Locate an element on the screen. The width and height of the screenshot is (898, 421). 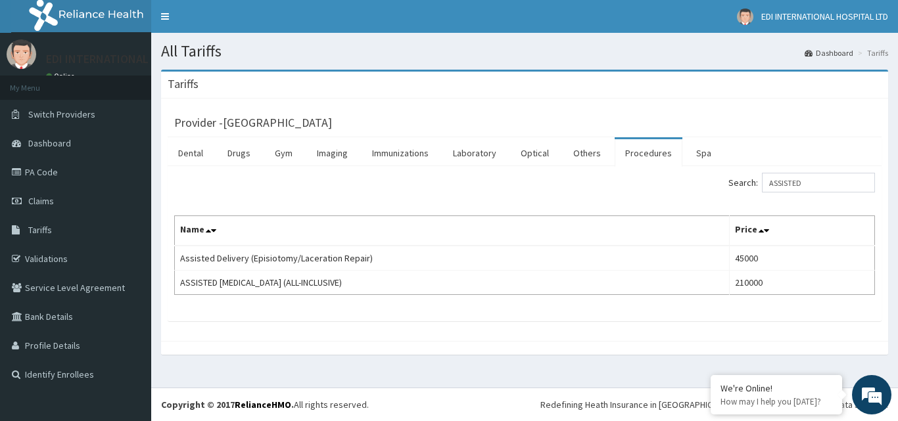
input: Search: is located at coordinates (818, 183).